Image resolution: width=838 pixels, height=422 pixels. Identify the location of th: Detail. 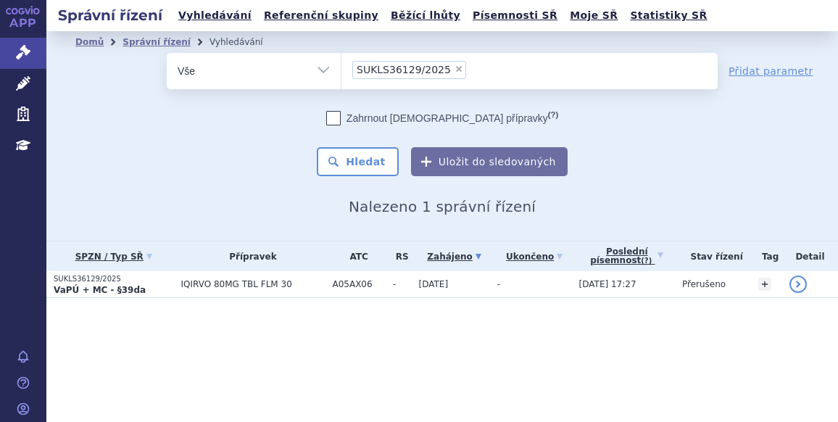
(810, 256).